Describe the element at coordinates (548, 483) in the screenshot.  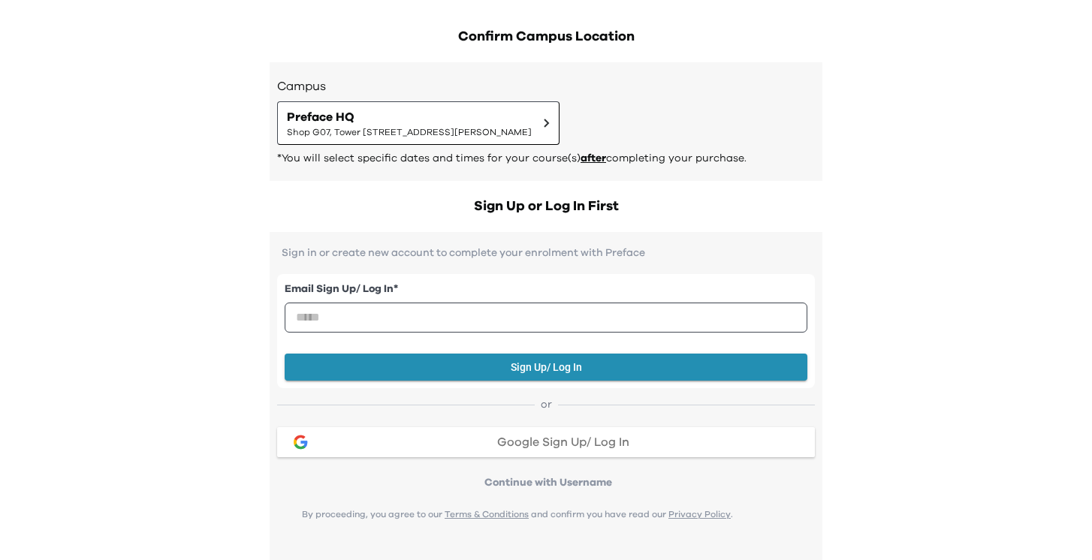
I see `p: Continue with Username` at that location.